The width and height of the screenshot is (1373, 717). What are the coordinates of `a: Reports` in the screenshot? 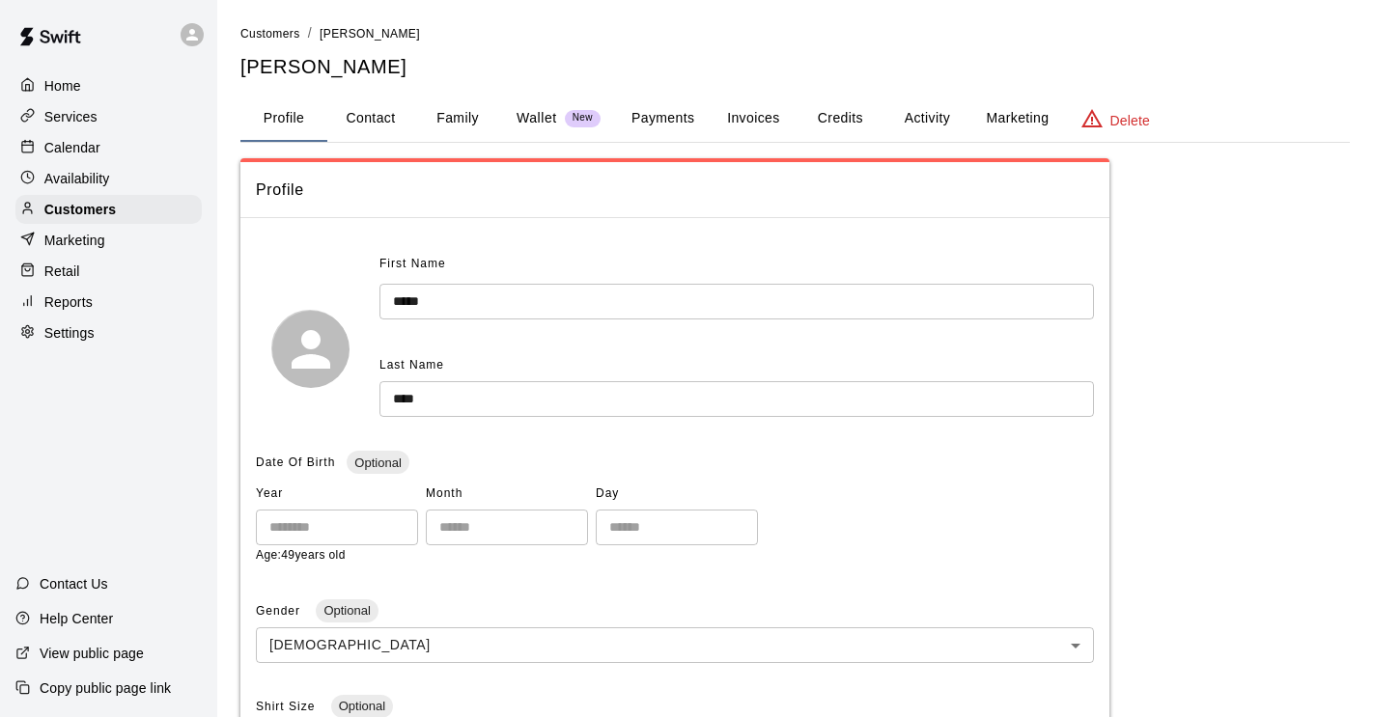 It's located at (108, 302).